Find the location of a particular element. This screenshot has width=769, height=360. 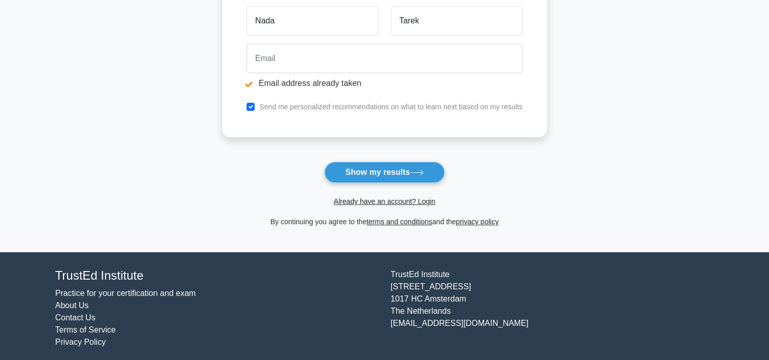

h4: TrustEd Institute is located at coordinates (217, 275).